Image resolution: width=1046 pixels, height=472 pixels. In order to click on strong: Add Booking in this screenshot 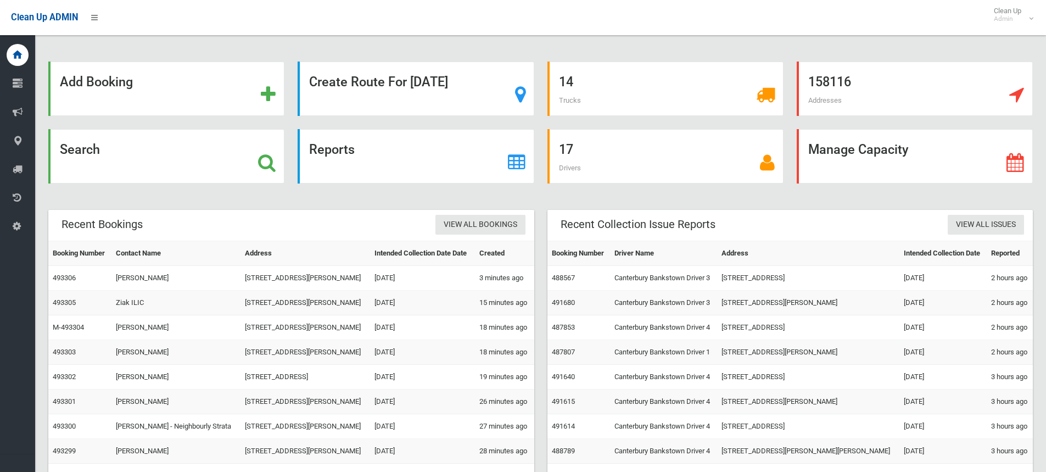, I will do `click(96, 82)`.